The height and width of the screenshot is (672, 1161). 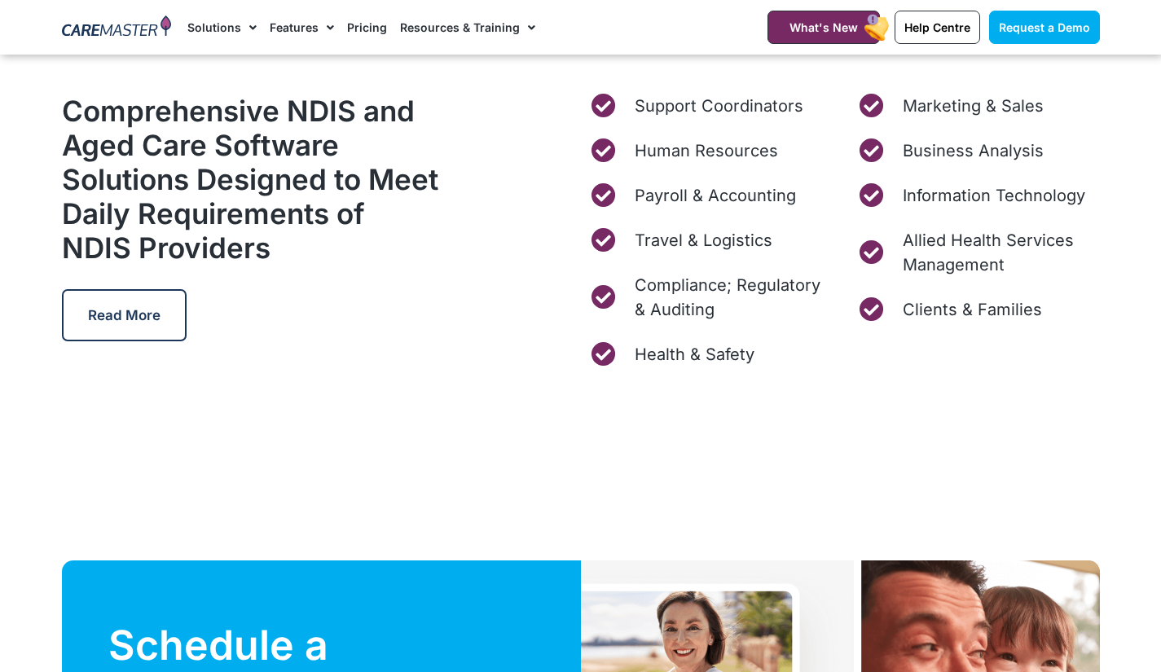 I want to click on span: Allied Health Services Management, so click(x=999, y=253).